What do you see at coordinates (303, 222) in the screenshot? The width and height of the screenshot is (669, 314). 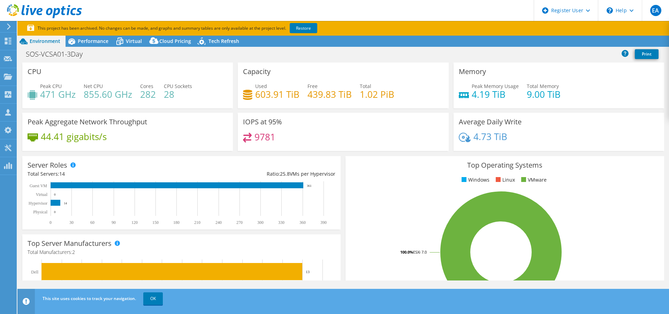 I see `text: 360` at bounding box center [303, 222].